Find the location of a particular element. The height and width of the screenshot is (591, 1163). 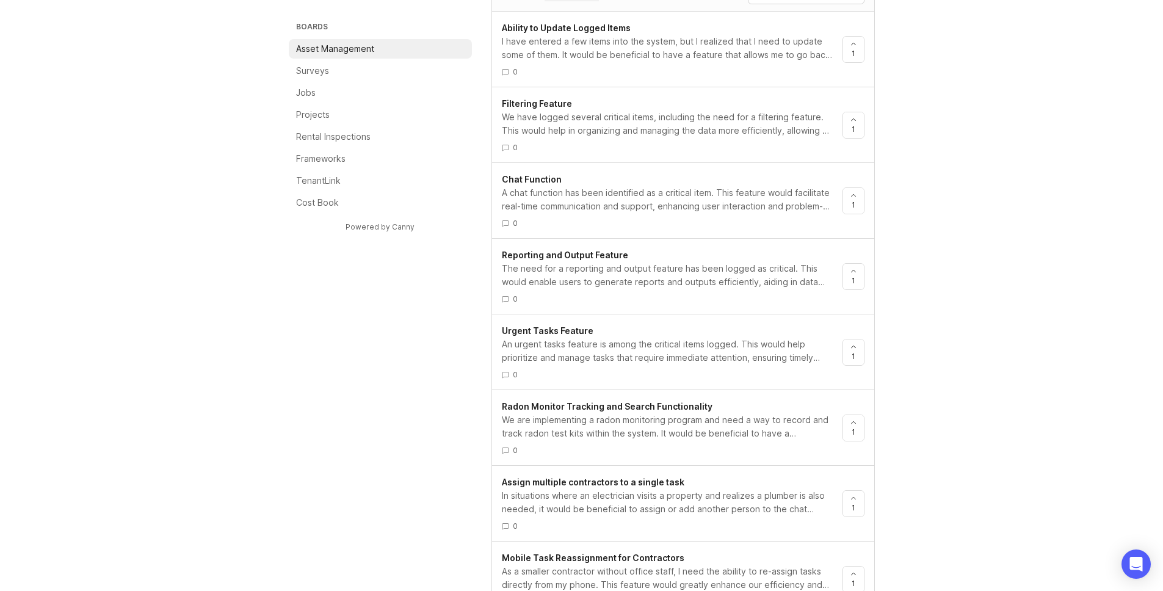

div: A chat function has been identified as a critical item. This feature would facilitate real-time c... is located at coordinates (667, 200).